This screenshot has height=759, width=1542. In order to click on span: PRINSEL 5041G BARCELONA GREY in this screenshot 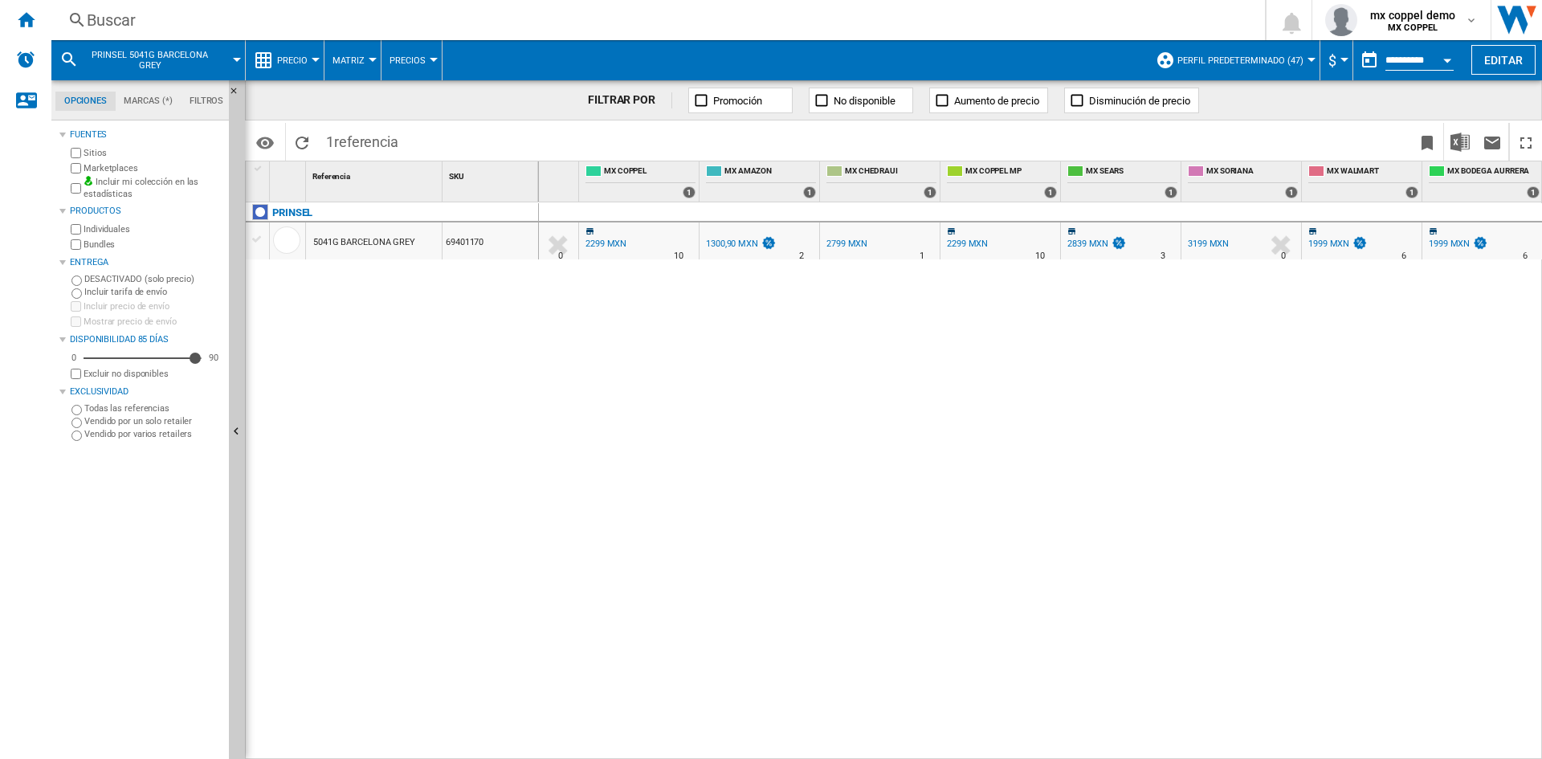, I will do `click(149, 60)`.